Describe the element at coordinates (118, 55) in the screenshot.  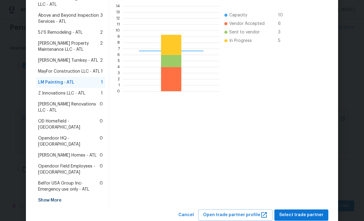
I see `text: 6` at that location.